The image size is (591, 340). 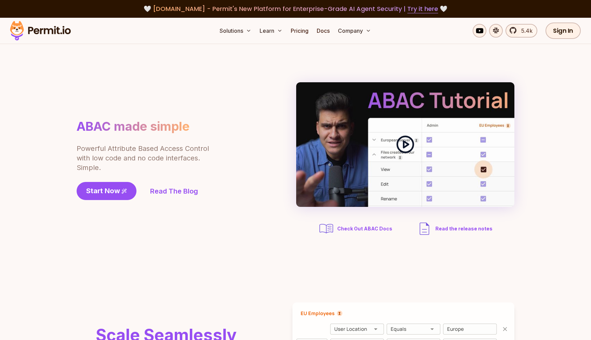 I want to click on span: Read the release notes, so click(x=463, y=229).